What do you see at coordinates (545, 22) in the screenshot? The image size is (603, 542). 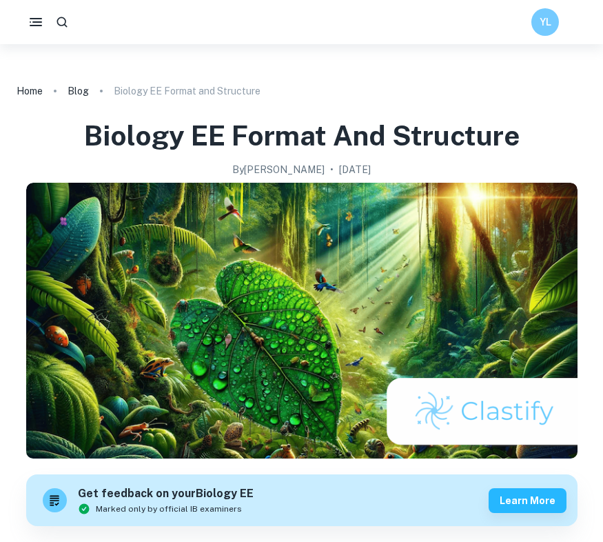 I see `h6: YL` at bounding box center [545, 22].